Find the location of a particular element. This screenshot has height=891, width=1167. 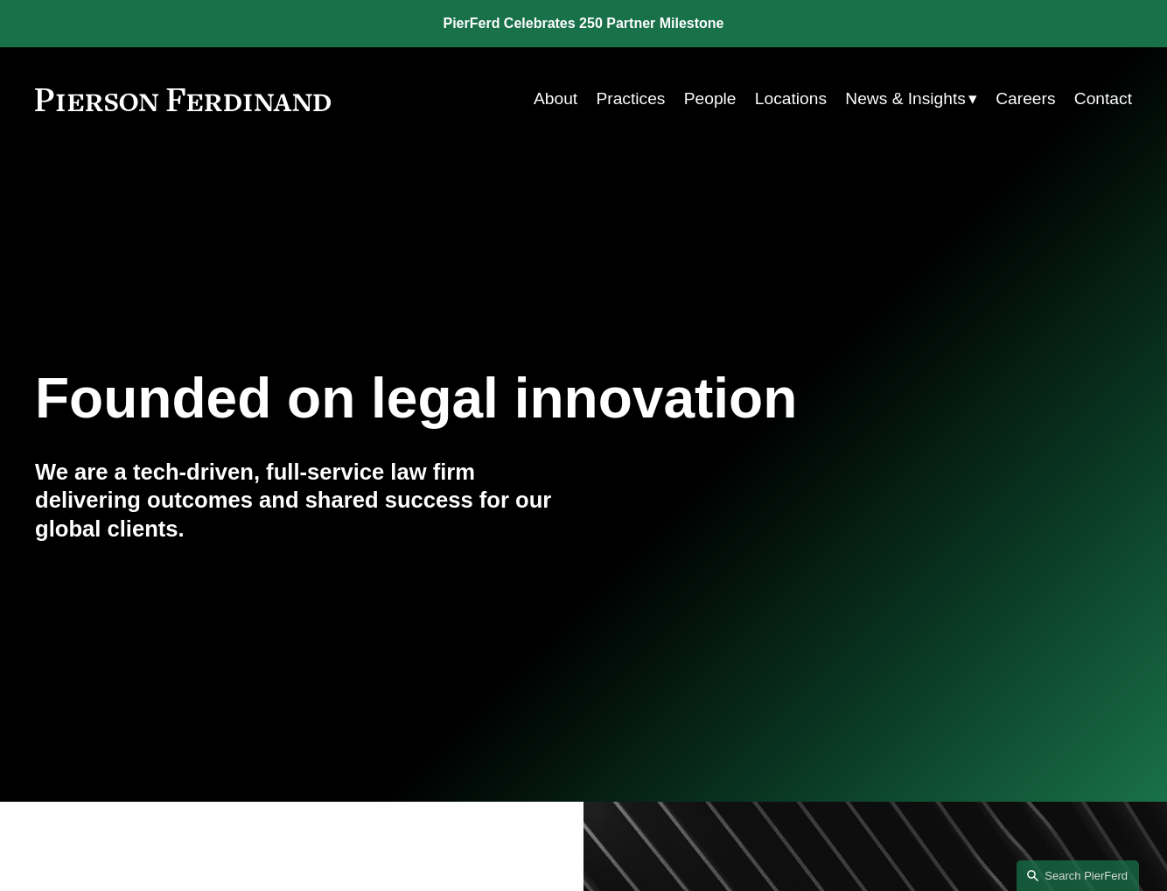

a: folder dropdown is located at coordinates (911, 99).